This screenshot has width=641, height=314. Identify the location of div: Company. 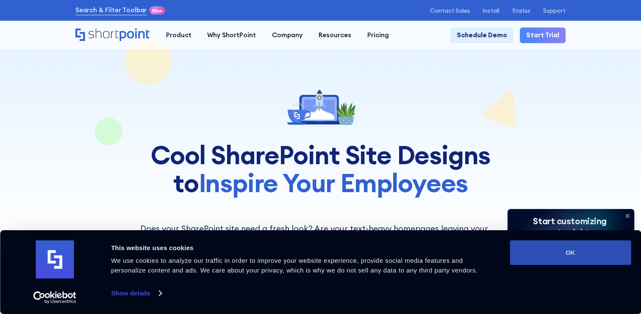
(287, 35).